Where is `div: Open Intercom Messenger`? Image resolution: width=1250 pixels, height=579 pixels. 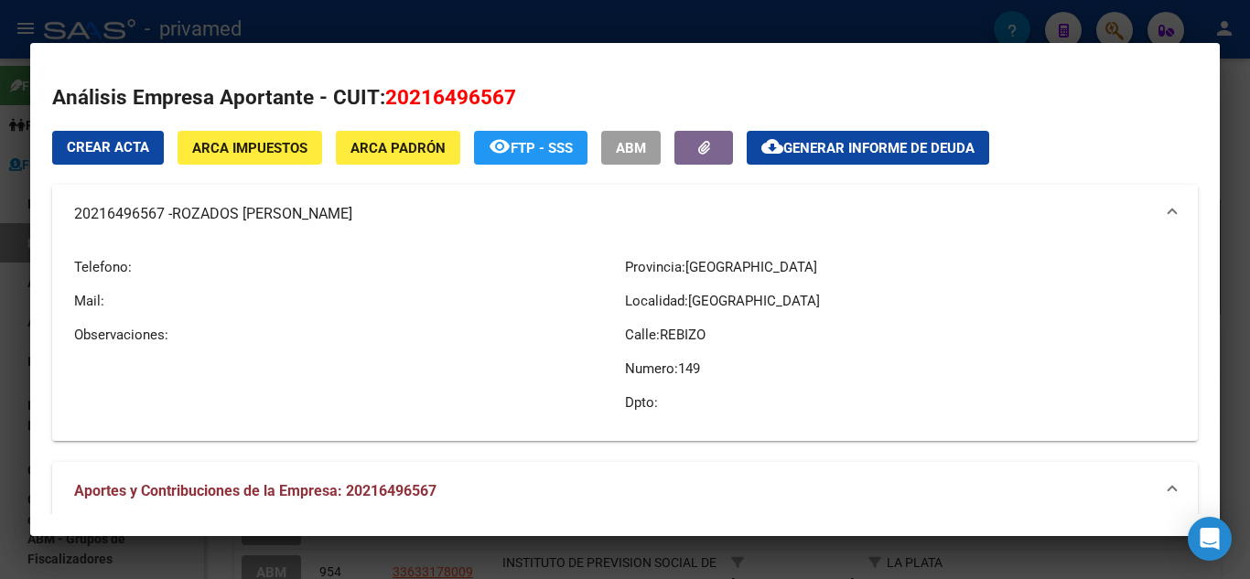
div: Open Intercom Messenger is located at coordinates (1210, 539).